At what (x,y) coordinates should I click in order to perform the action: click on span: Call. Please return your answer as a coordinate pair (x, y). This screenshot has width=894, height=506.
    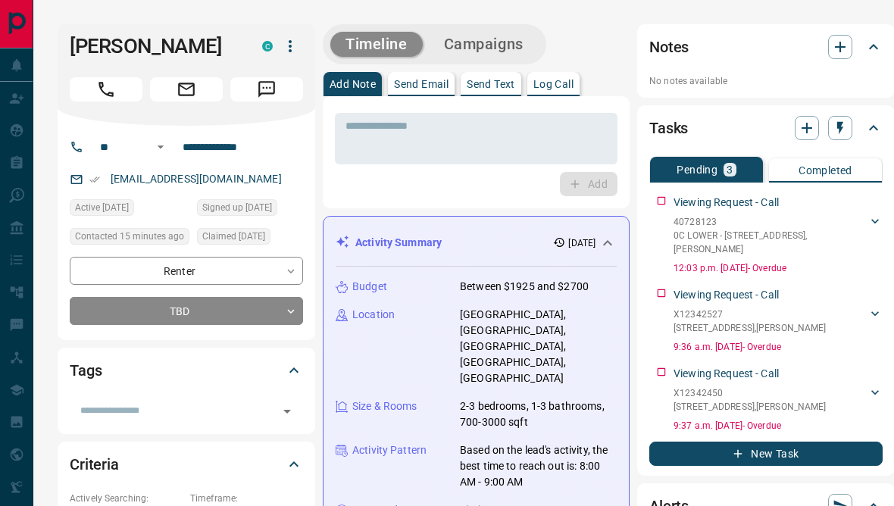
    Looking at the image, I should click on (106, 89).